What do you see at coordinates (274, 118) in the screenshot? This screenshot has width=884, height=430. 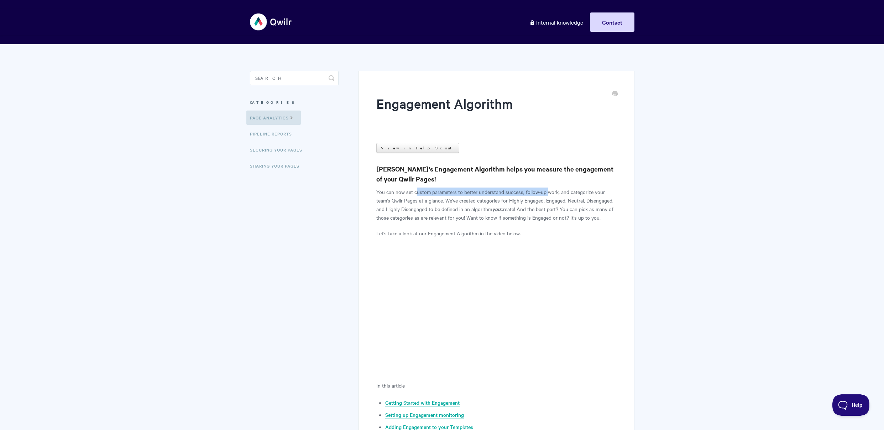 I see `a: Page Analytics` at bounding box center [274, 118].